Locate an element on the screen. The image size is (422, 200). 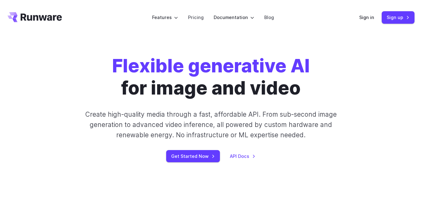
strong: Flexible generative AI is located at coordinates (211, 66).